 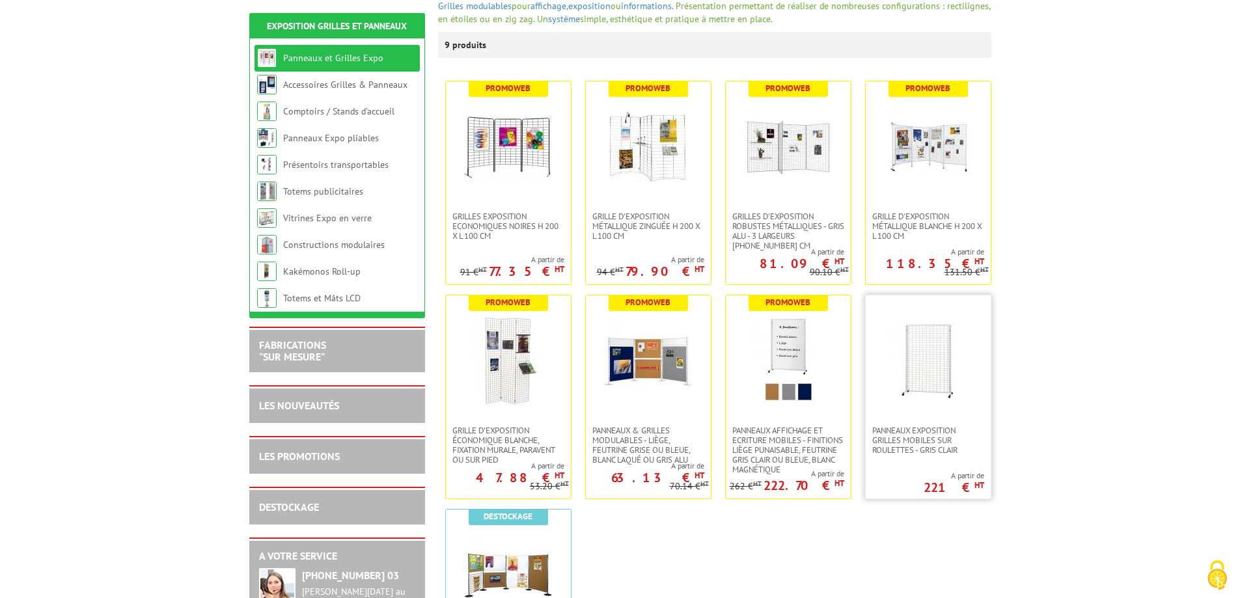 I want to click on p: 9 produits, so click(x=468, y=45).